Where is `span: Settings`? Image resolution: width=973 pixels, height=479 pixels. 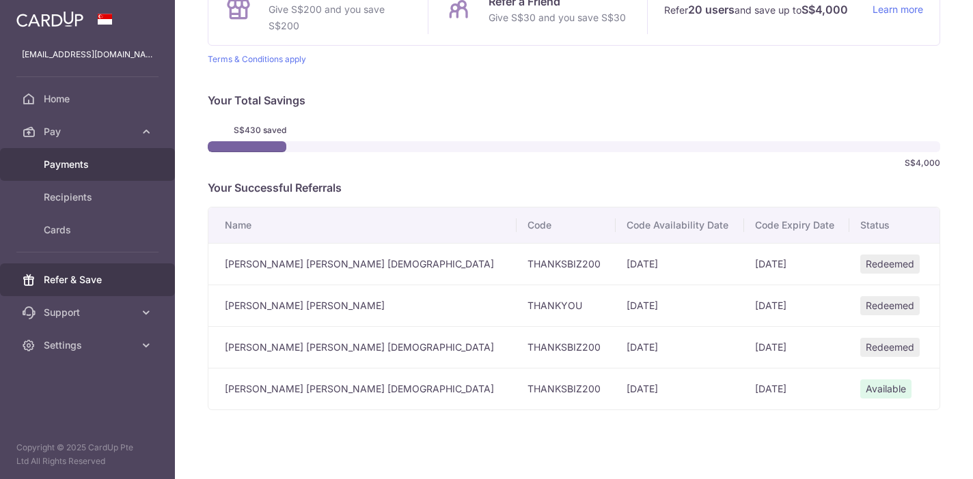 span: Settings is located at coordinates (89, 346).